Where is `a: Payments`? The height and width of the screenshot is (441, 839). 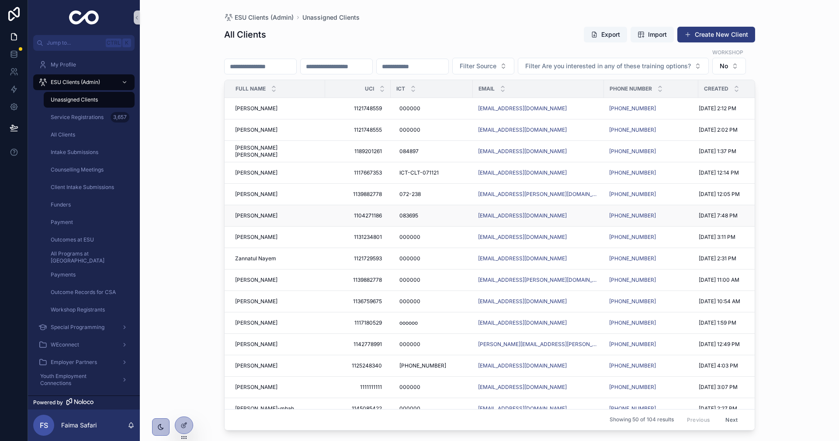 a: Payments is located at coordinates (89, 275).